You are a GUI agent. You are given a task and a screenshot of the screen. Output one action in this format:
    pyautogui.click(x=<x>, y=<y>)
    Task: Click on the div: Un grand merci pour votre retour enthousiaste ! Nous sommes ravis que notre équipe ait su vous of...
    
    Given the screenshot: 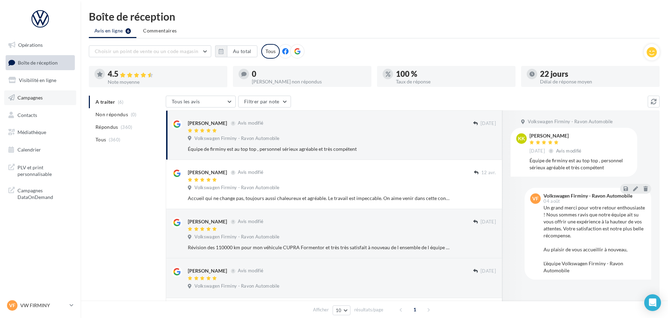 What is the action you would take?
    pyautogui.click(x=594, y=239)
    